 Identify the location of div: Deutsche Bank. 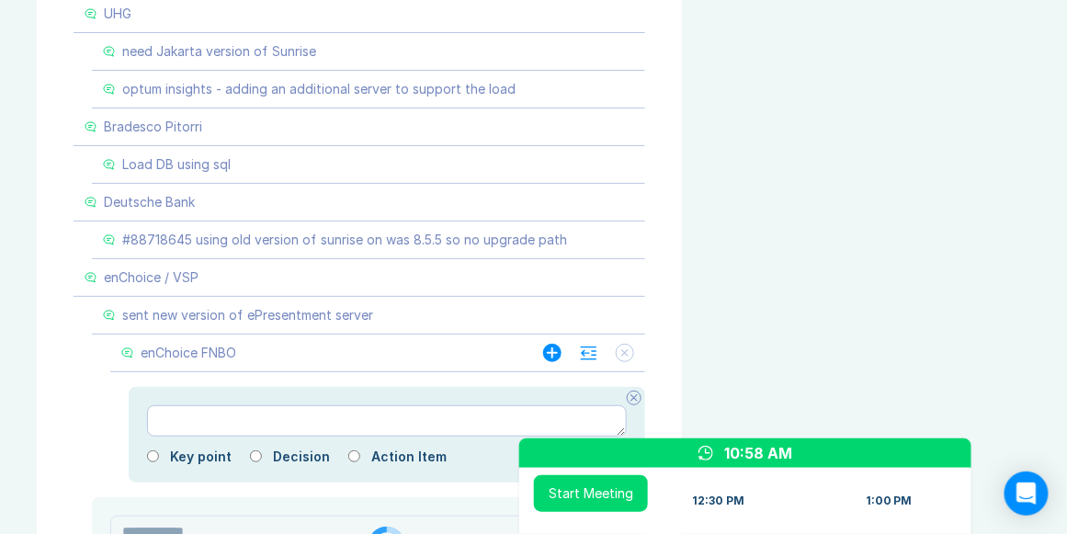
(149, 202).